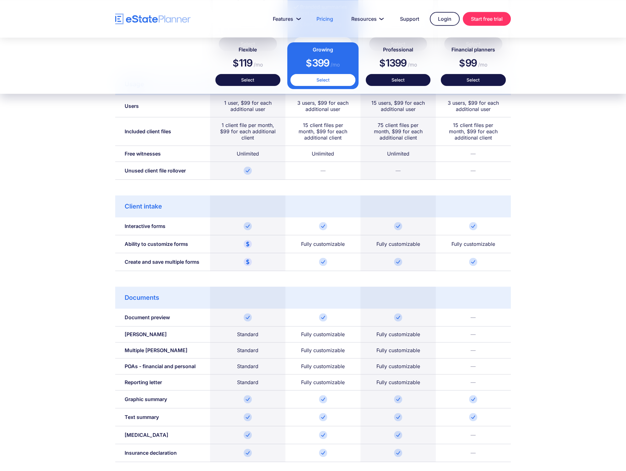  I want to click on div: 75 client files per month, $99 for each additional client, so click(398, 131).